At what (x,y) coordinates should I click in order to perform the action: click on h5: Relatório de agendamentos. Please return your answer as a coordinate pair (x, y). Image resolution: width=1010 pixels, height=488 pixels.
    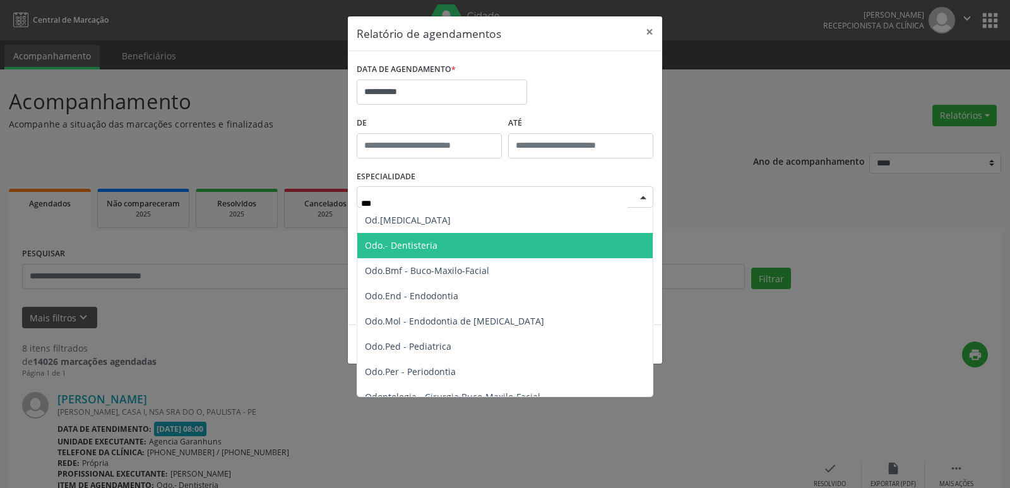
    Looking at the image, I should click on (429, 33).